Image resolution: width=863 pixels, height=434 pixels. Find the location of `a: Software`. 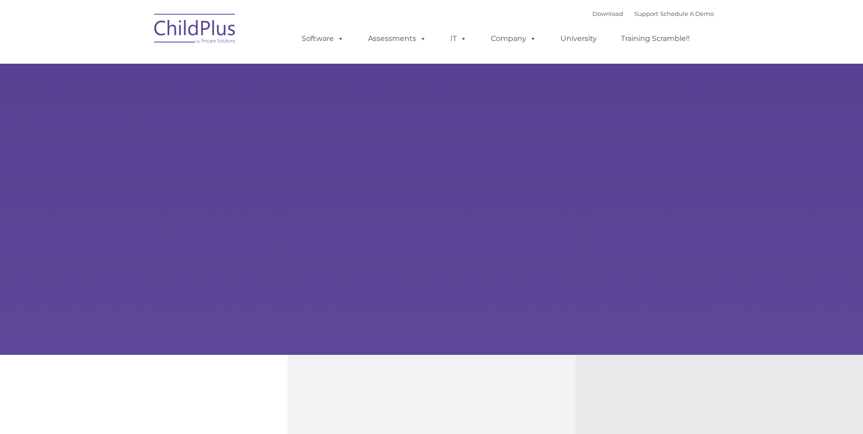

a: Software is located at coordinates (323, 39).